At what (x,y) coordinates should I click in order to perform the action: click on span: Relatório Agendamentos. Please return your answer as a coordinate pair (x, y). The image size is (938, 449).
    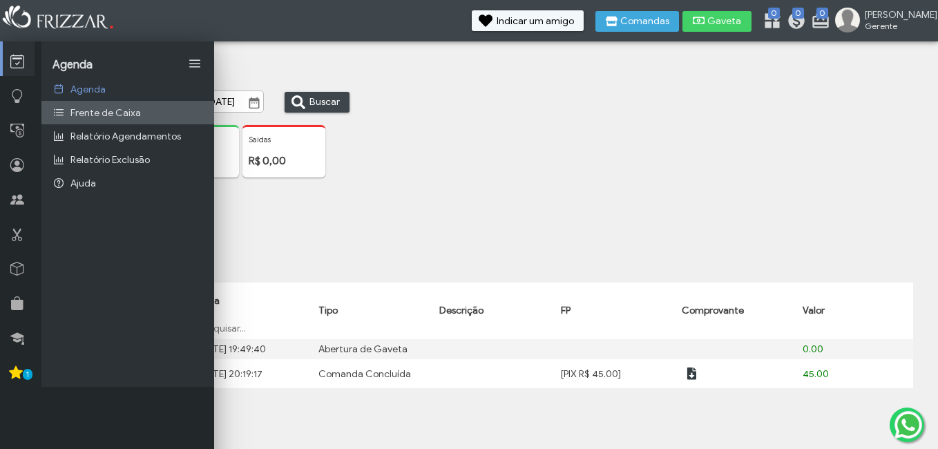
    Looking at the image, I should click on (126, 136).